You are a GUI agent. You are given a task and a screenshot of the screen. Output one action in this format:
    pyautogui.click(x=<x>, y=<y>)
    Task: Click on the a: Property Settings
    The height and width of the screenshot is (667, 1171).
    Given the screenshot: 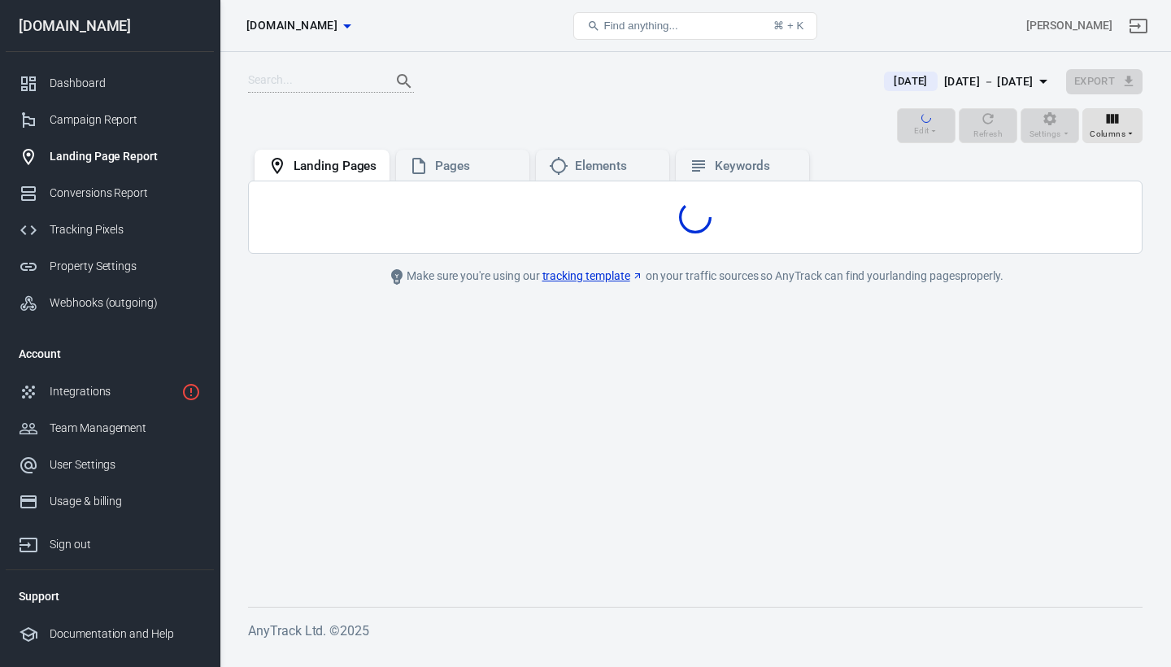 What is the action you would take?
    pyautogui.click(x=110, y=266)
    